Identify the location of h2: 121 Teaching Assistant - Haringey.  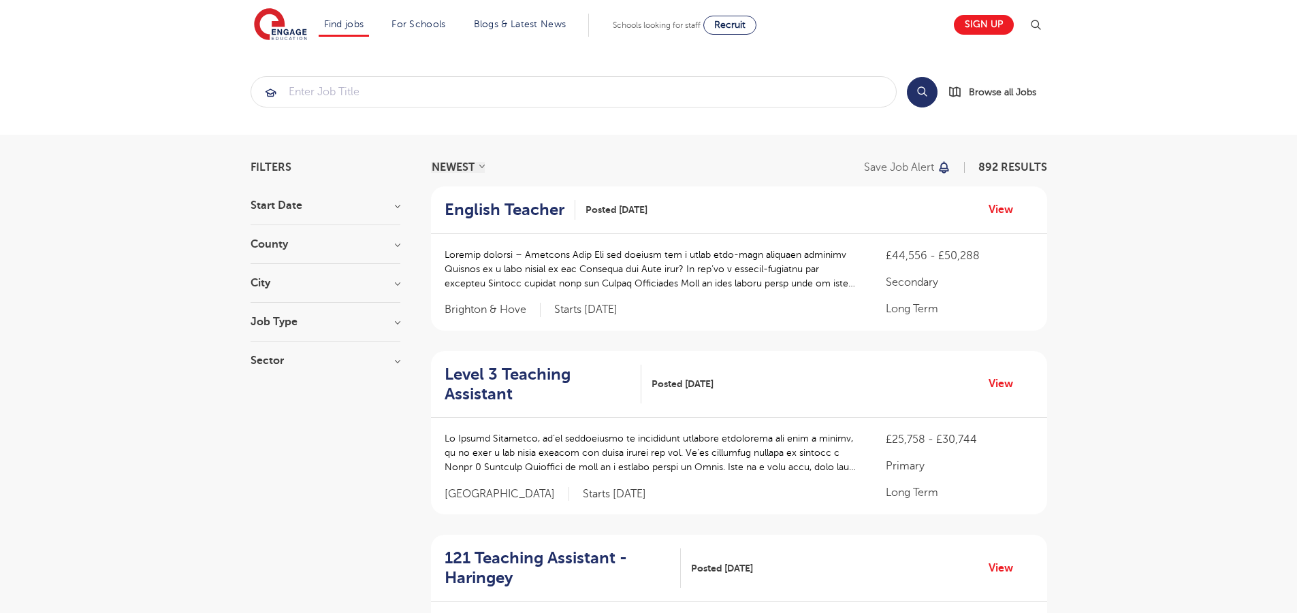
(558, 568).